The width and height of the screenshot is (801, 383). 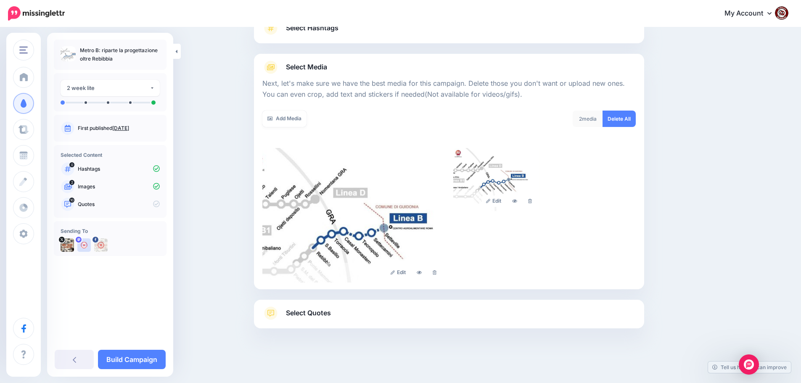 I want to click on a: Add Media, so click(x=284, y=119).